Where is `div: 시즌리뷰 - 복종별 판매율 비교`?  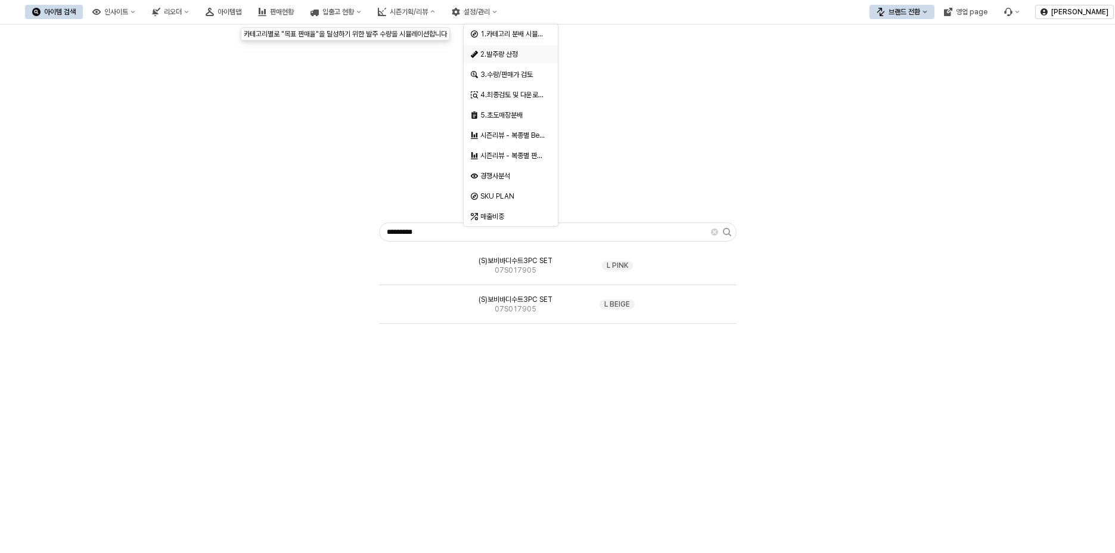 div: 시즌리뷰 - 복종별 판매율 비교 is located at coordinates (513, 156).